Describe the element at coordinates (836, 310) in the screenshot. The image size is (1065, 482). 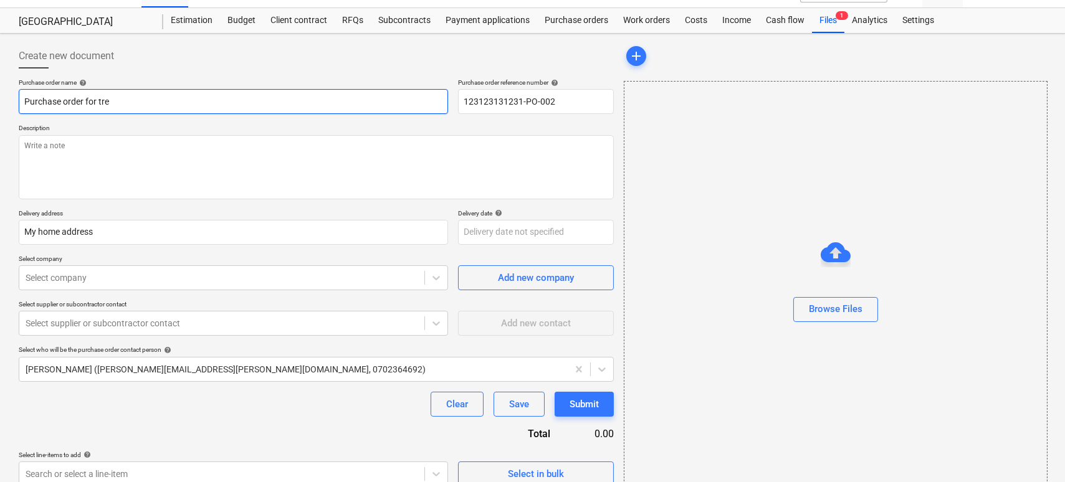
I see `button: Browse Files` at that location.